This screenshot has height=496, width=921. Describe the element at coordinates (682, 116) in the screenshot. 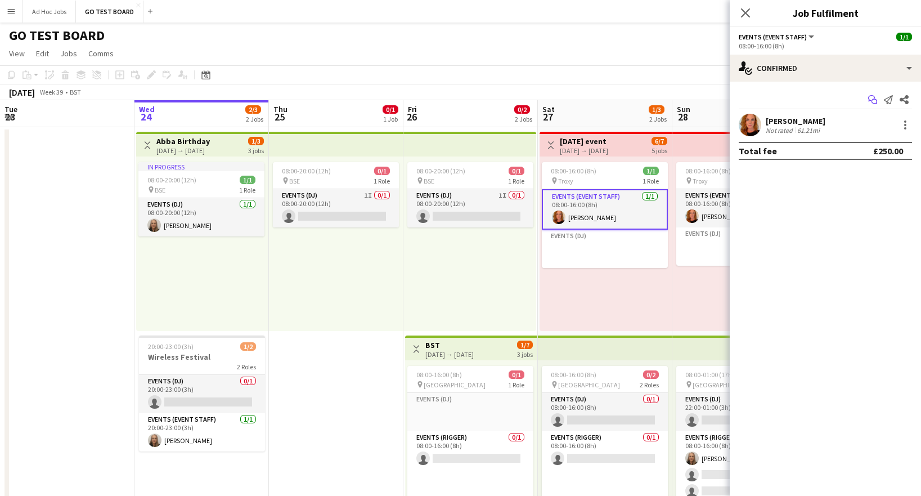

I see `span: 28` at that location.